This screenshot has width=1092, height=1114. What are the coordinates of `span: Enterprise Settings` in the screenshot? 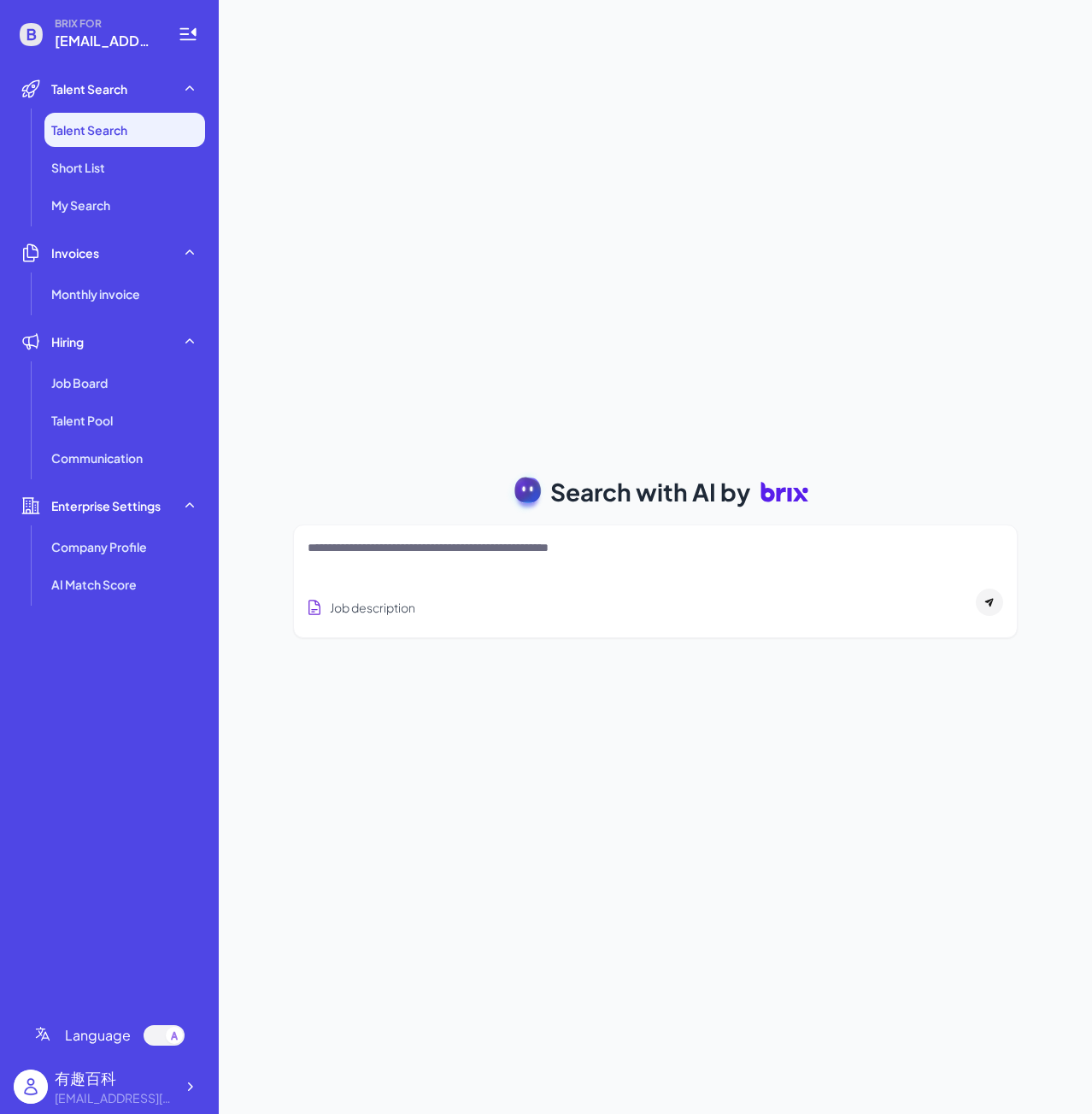 It's located at (106, 506).